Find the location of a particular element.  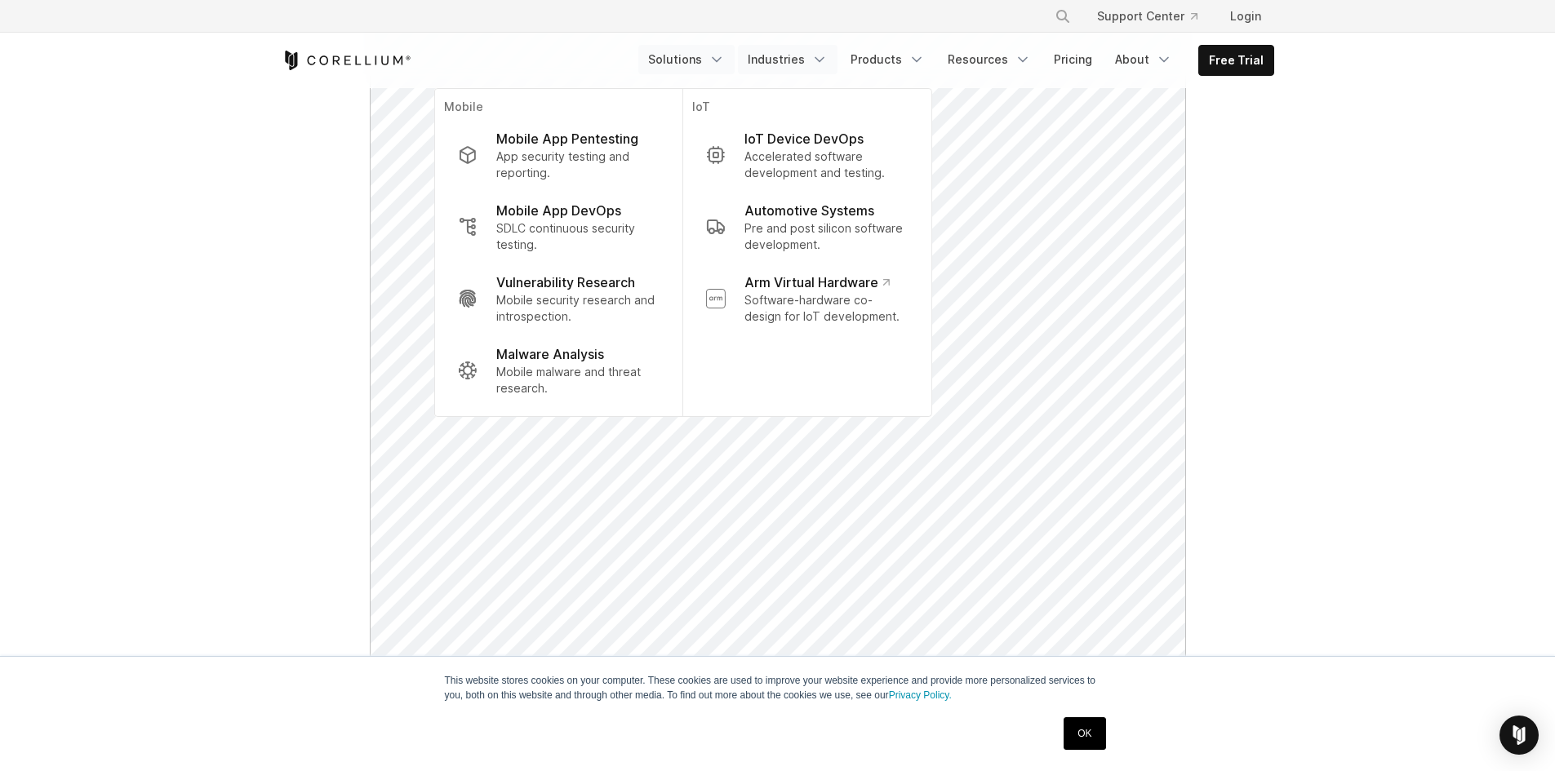

p: IoT Device DevOps is located at coordinates (804, 139).